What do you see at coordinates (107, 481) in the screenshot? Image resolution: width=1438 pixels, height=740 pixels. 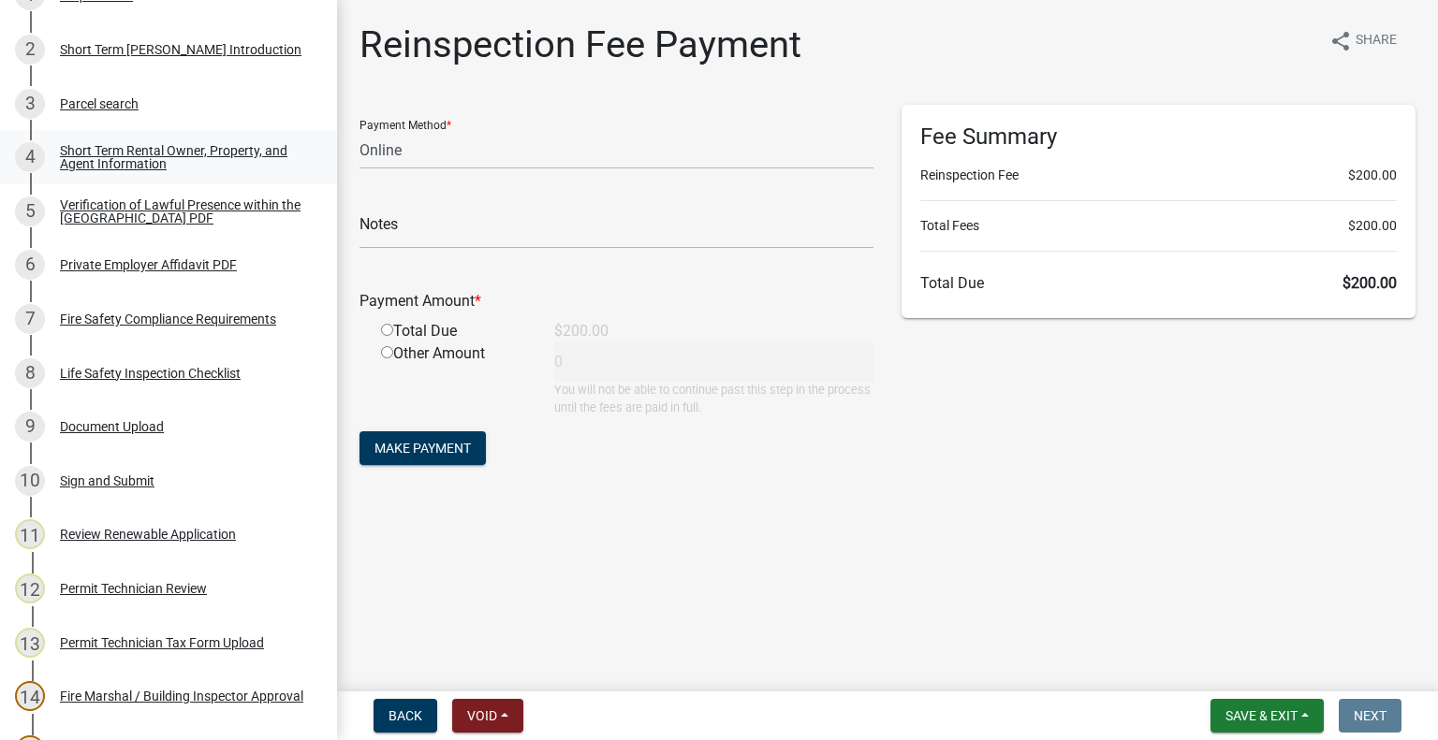 I see `div: Sign and Submit` at bounding box center [107, 481].